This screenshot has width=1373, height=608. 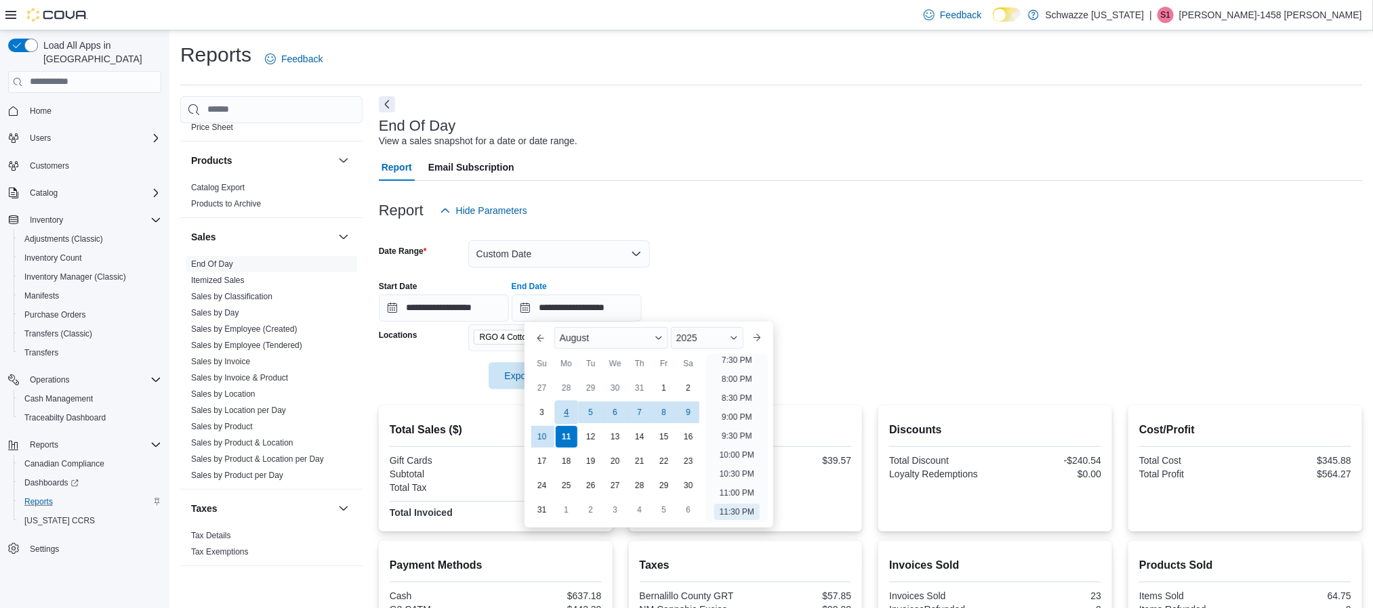 I want to click on div: Sales, so click(x=271, y=373).